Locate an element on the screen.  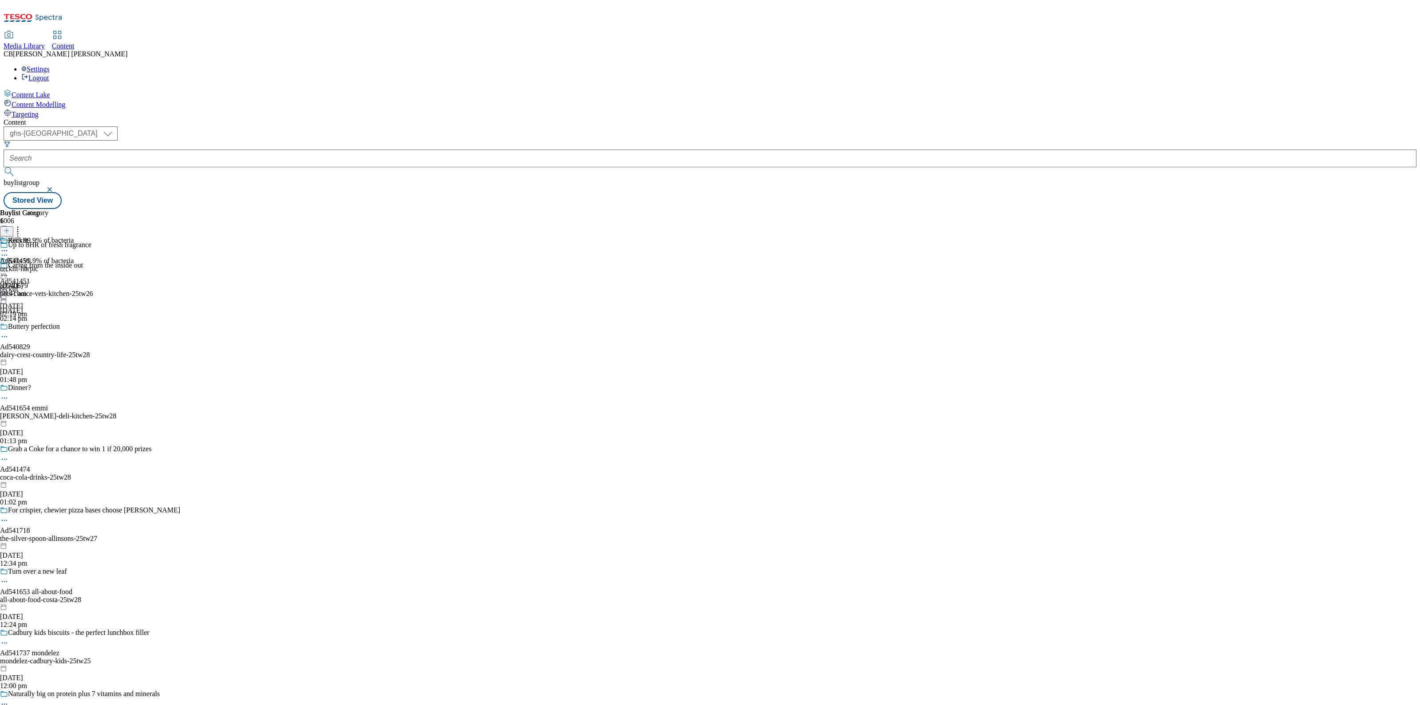
span: Content Lake is located at coordinates (31, 95).